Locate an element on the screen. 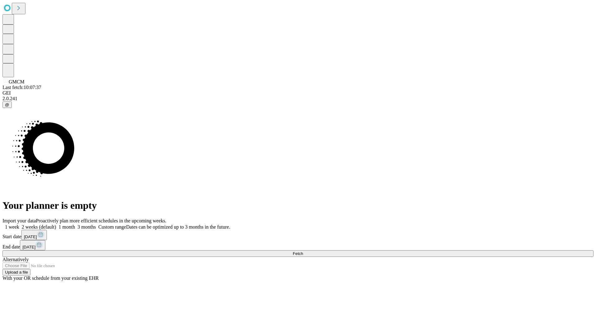 The image size is (596, 335). span: 3 months is located at coordinates (87, 227).